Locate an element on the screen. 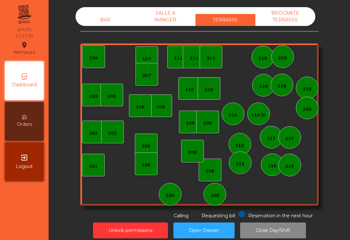 This screenshot has height=240, width=350. div: 112 is located at coordinates (240, 164).